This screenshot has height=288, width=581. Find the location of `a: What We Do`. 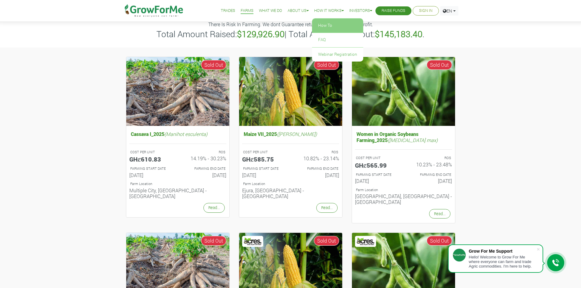

a: What We Do is located at coordinates (271, 11).